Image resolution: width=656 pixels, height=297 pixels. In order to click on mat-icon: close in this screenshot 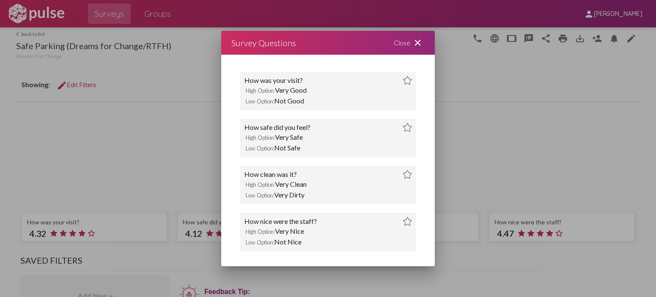, I will do `click(418, 43)`.